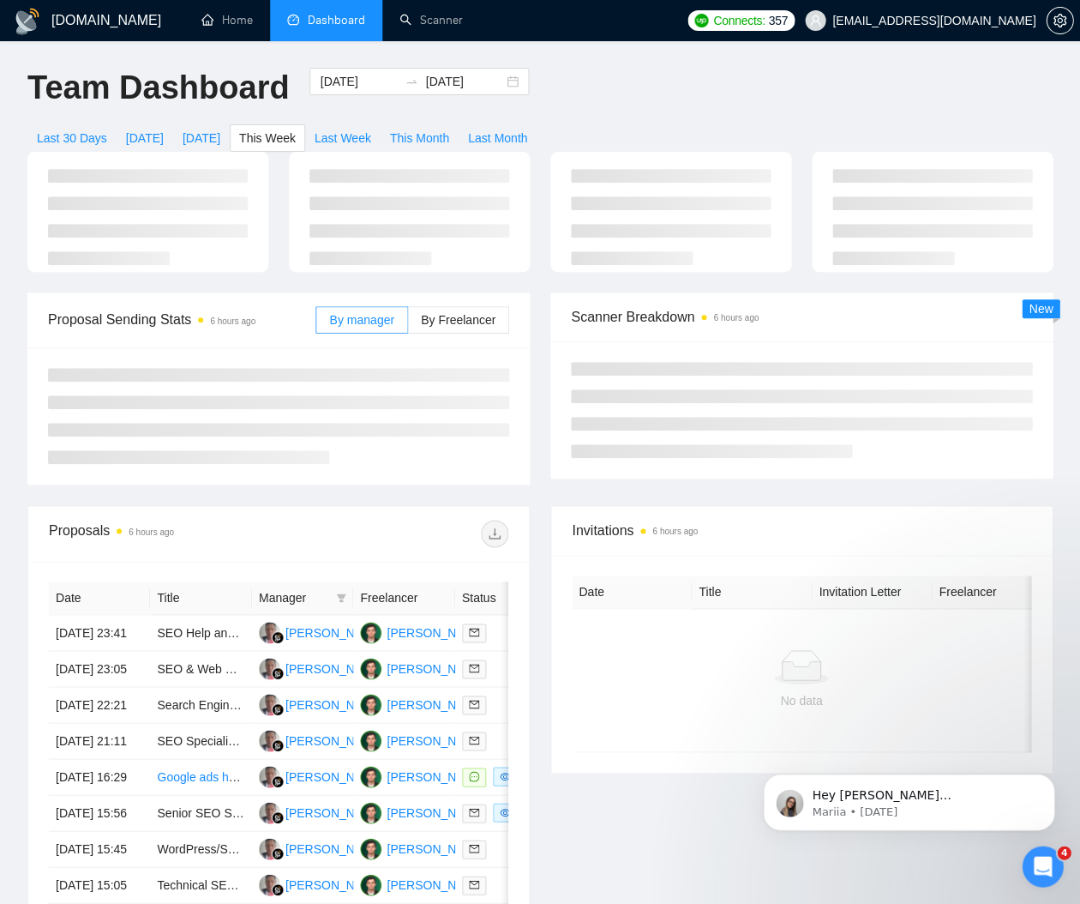  I want to click on img: logo, so click(27, 21).